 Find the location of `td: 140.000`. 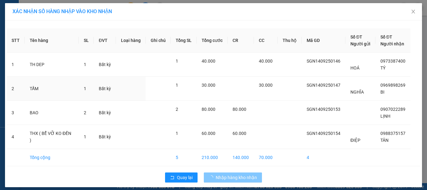

td: 140.000 is located at coordinates (241, 157).